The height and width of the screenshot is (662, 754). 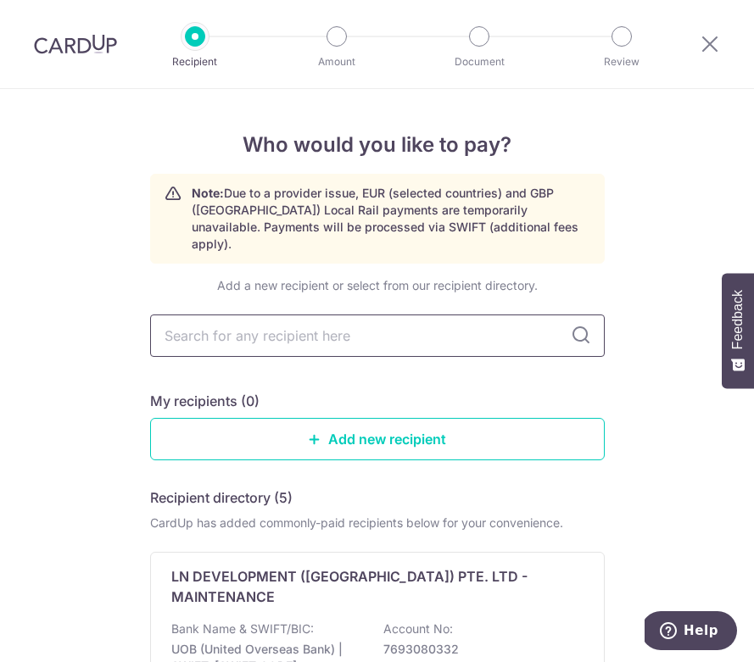 I want to click on h5: Recipient directory (5), so click(x=221, y=498).